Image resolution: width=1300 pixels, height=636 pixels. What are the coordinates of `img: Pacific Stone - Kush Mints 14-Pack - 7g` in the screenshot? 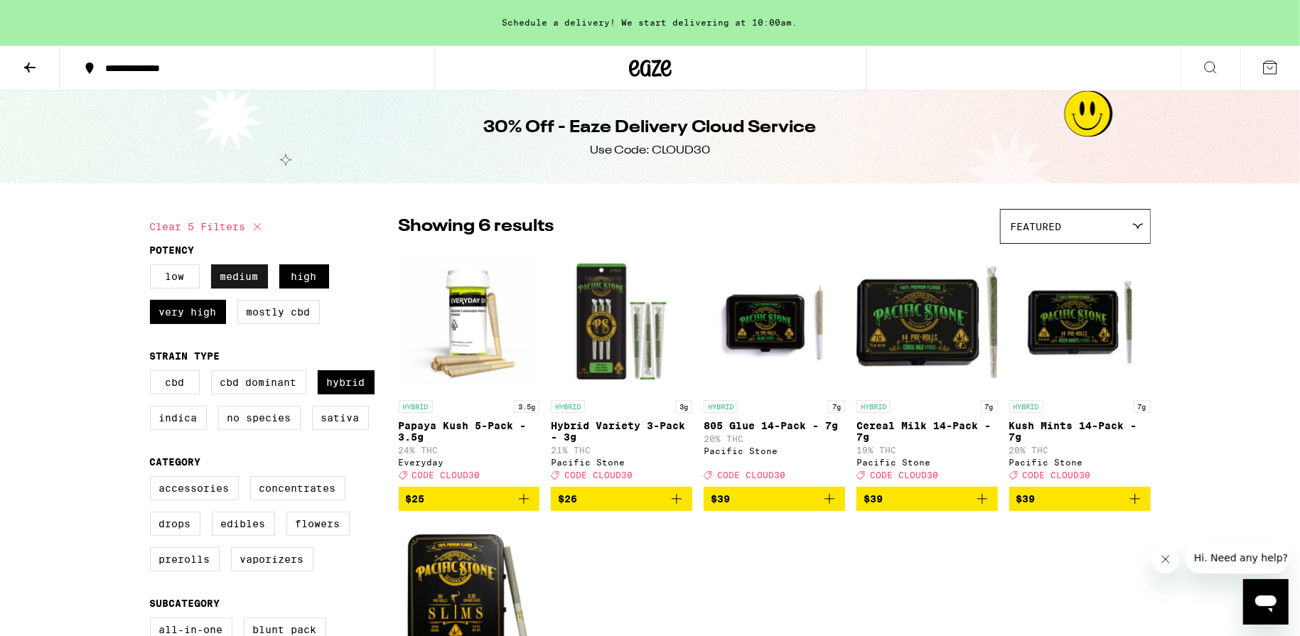 It's located at (1080, 322).